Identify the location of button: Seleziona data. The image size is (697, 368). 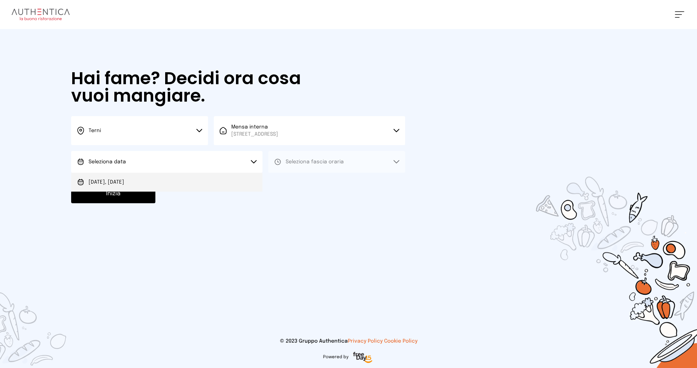
(167, 162).